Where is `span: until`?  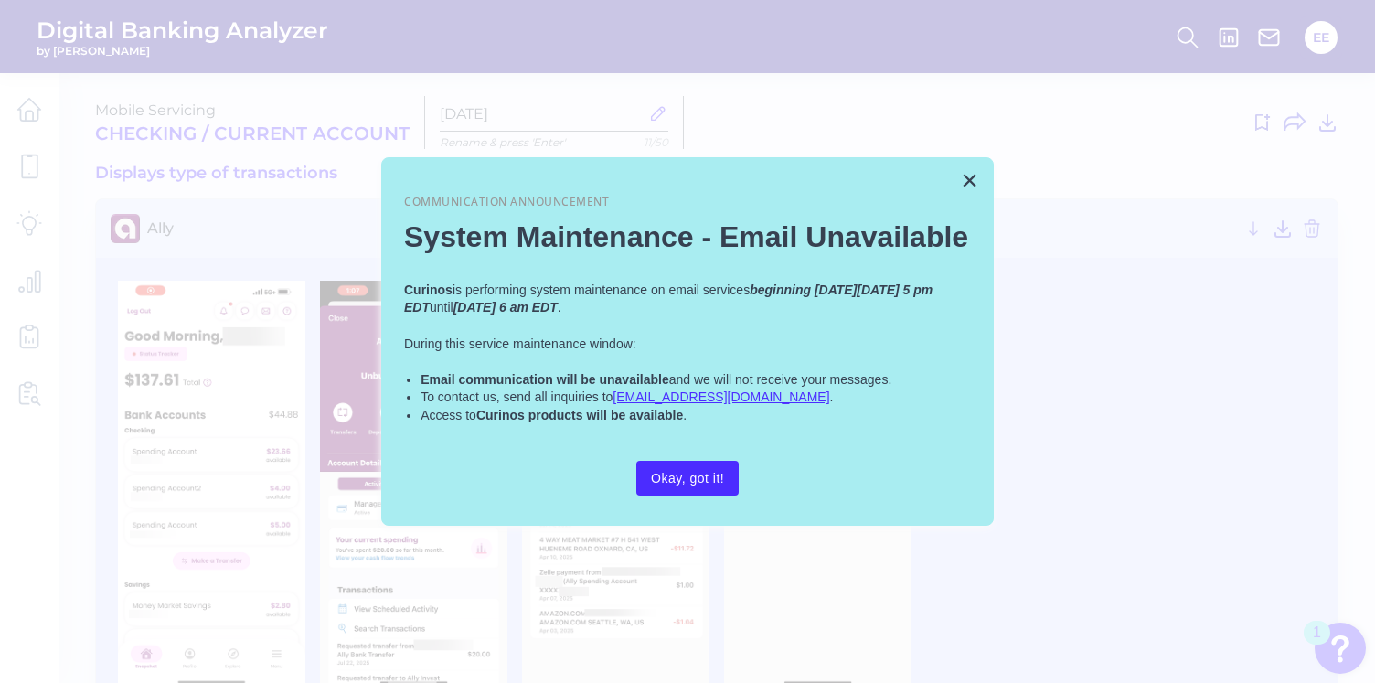 span: until is located at coordinates (442, 307).